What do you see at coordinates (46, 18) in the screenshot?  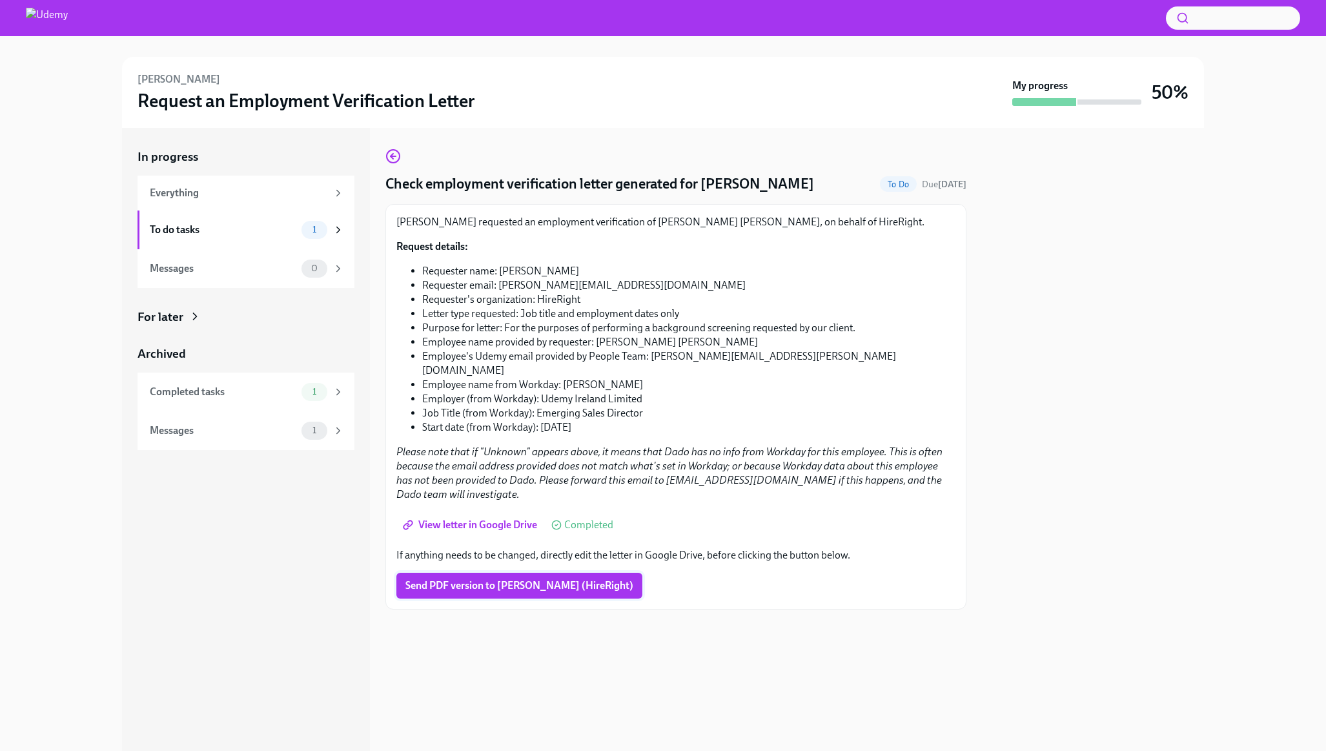 I see `img: Udemy` at bounding box center [46, 18].